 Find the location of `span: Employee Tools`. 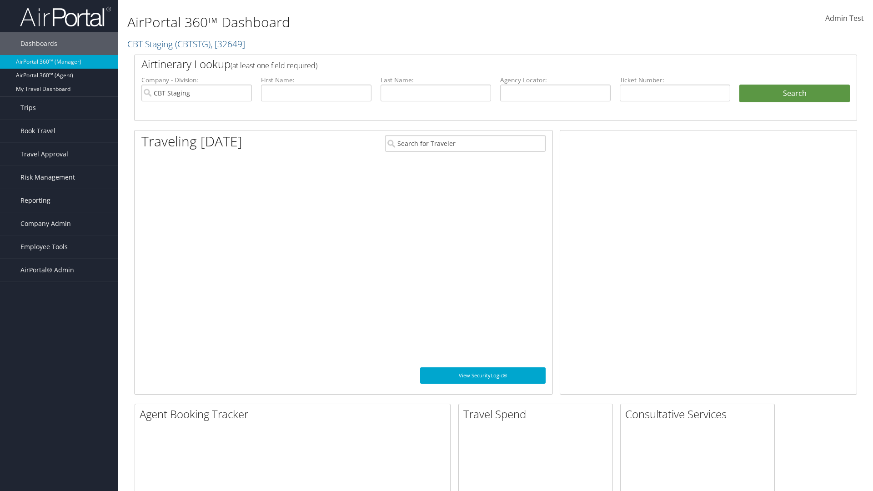

span: Employee Tools is located at coordinates (44, 247).